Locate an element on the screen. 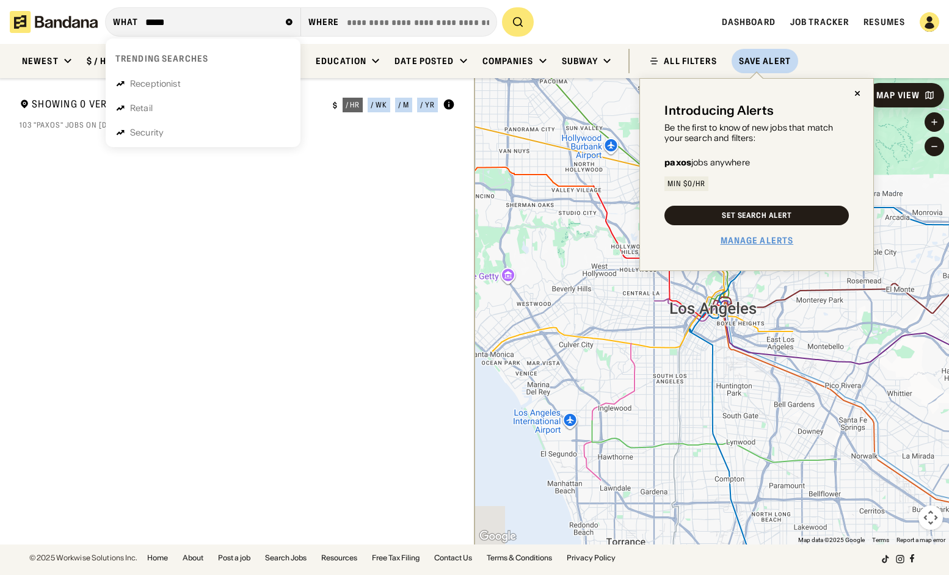 This screenshot has height=575, width=949. div: Showing 0 Verified Jobs is located at coordinates (171, 105).